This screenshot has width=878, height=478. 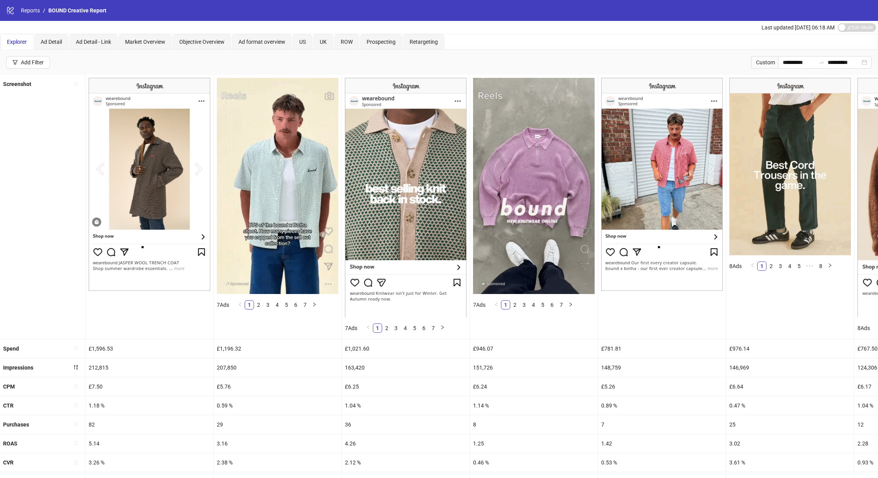 I want to click on div: 4.26, so click(x=406, y=443).